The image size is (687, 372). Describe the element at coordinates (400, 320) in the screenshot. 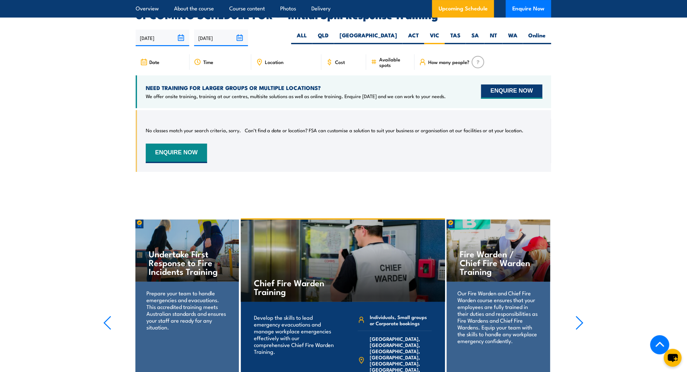

I see `span: Individuals, Small groups or Corporate bookings` at that location.